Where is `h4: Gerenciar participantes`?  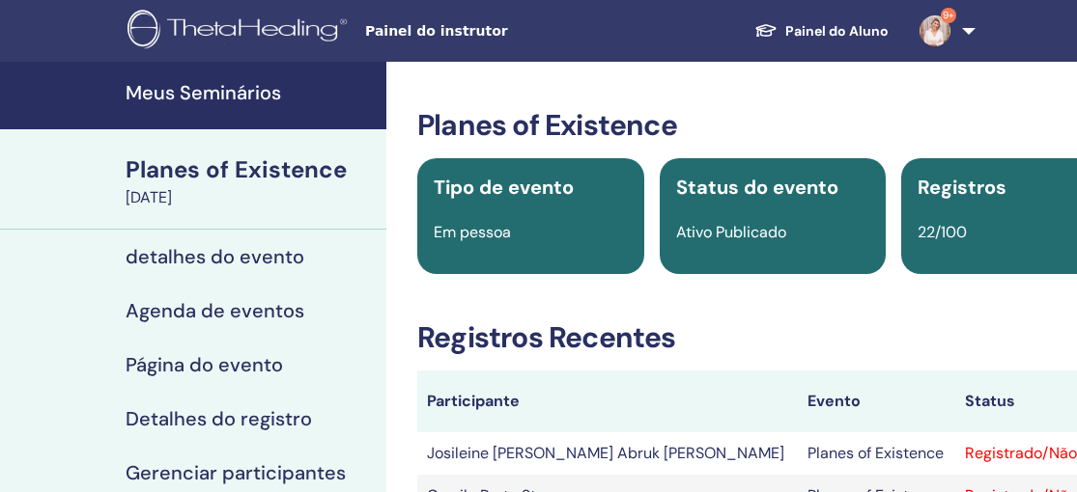 h4: Gerenciar participantes is located at coordinates (236, 473).